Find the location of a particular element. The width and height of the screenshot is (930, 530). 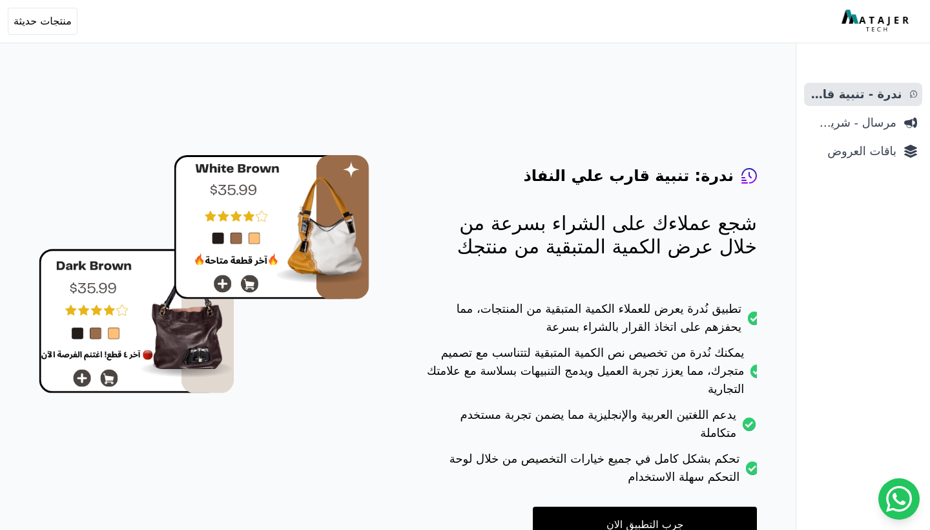

h4: ندرة: تنبية قارب علي النفاذ is located at coordinates (629, 176).